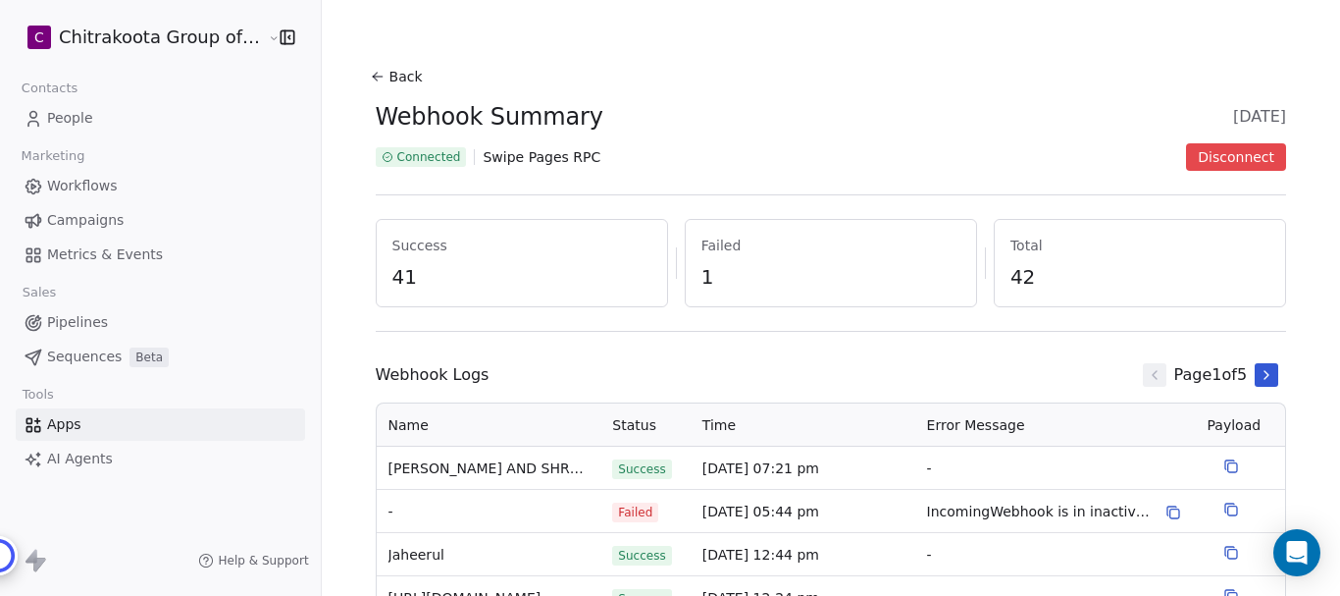 This screenshot has height=596, width=1340. Describe the element at coordinates (79, 458) in the screenshot. I see `span: AI Agents` at that location.